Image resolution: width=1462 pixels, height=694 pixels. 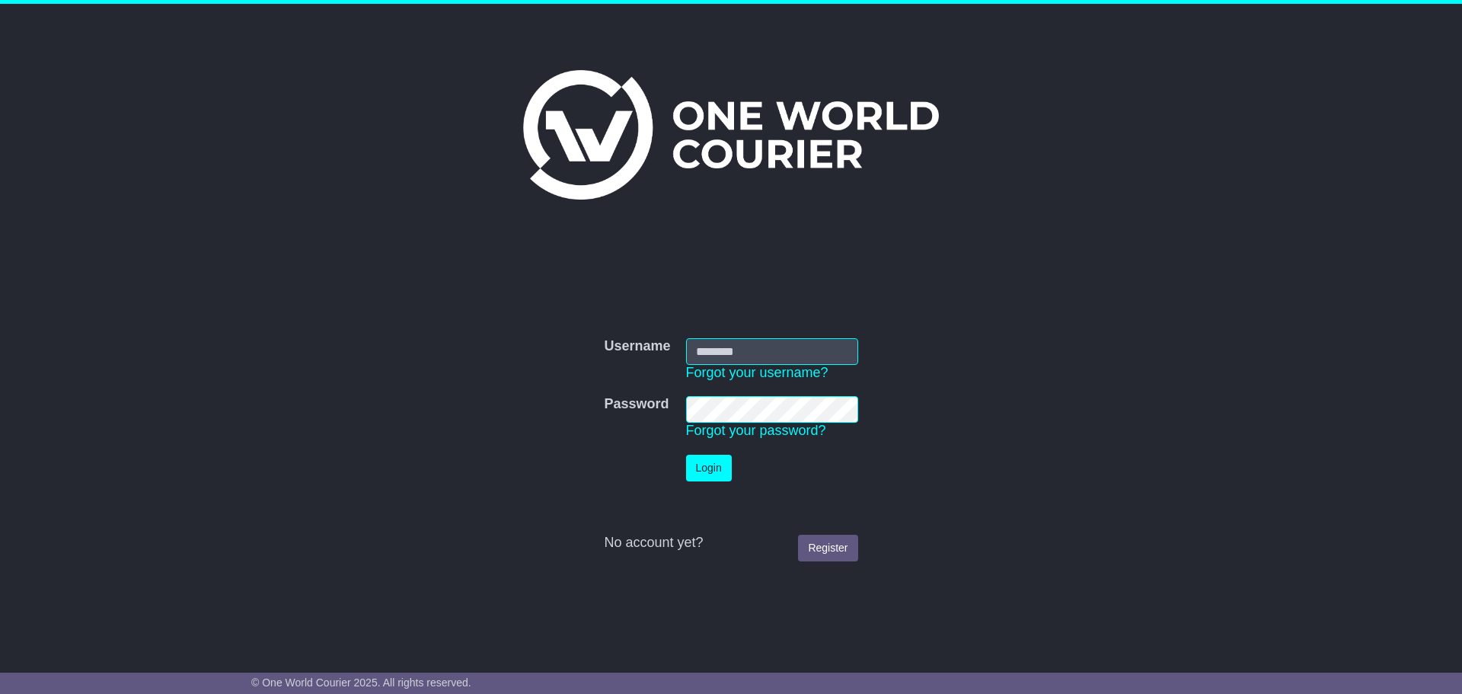 I want to click on span: © One World Courier 2025. All rights reserved., so click(x=361, y=682).